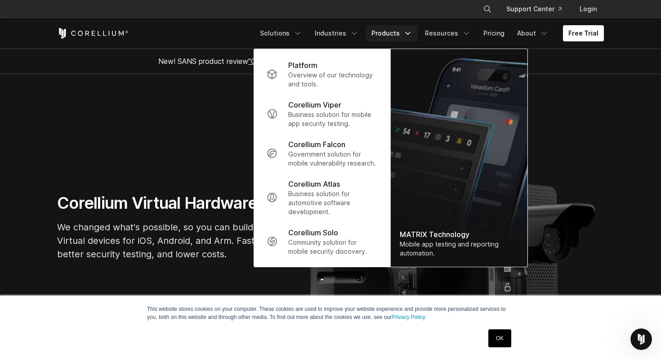  What do you see at coordinates (588, 9) in the screenshot?
I see `a: Login` at bounding box center [588, 9].